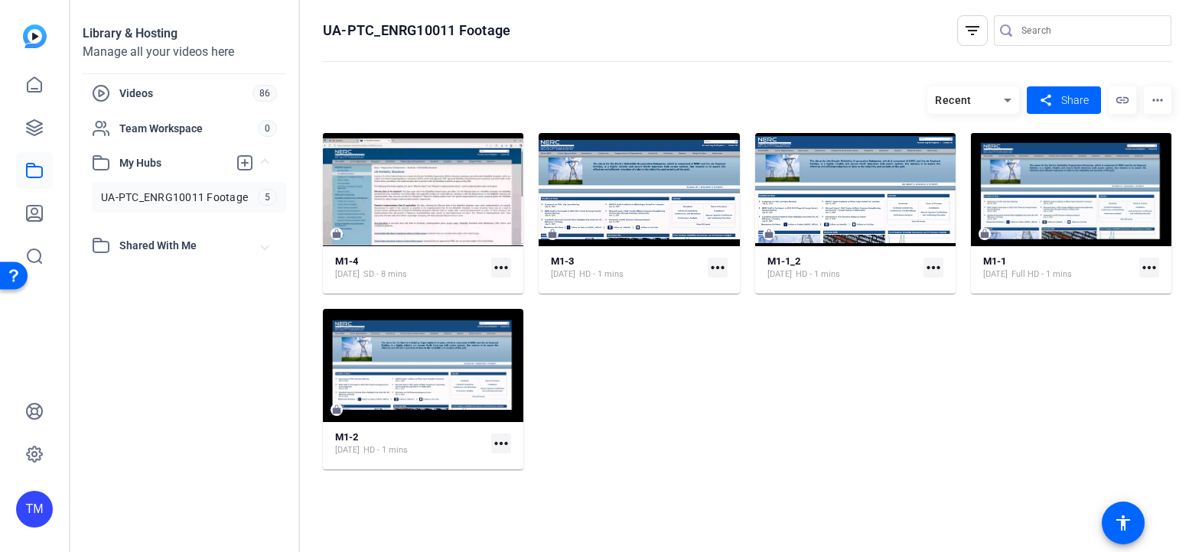 The image size is (1202, 552). Describe the element at coordinates (34, 36) in the screenshot. I see `img: blue-gradient.svg` at that location.